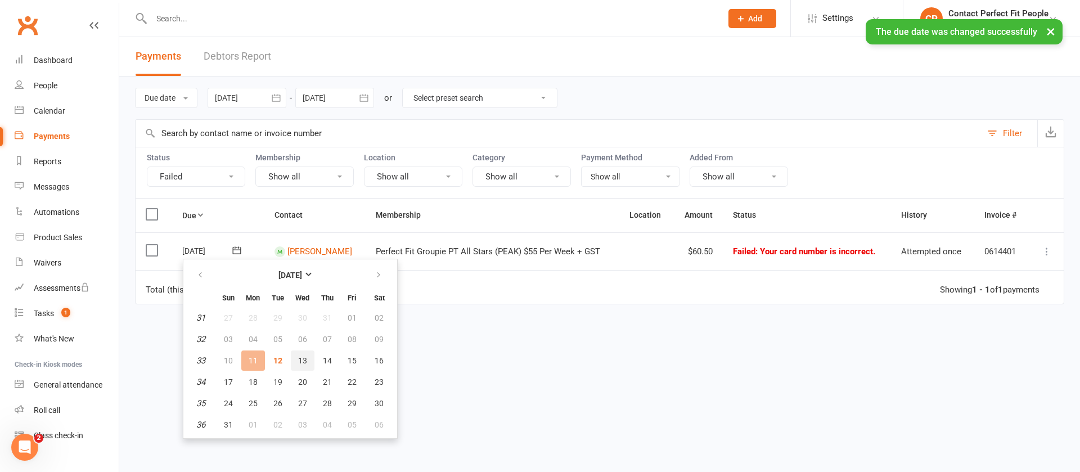 Image resolution: width=1080 pixels, height=472 pixels. What do you see at coordinates (66, 288) in the screenshot?
I see `a: Assessments` at bounding box center [66, 288].